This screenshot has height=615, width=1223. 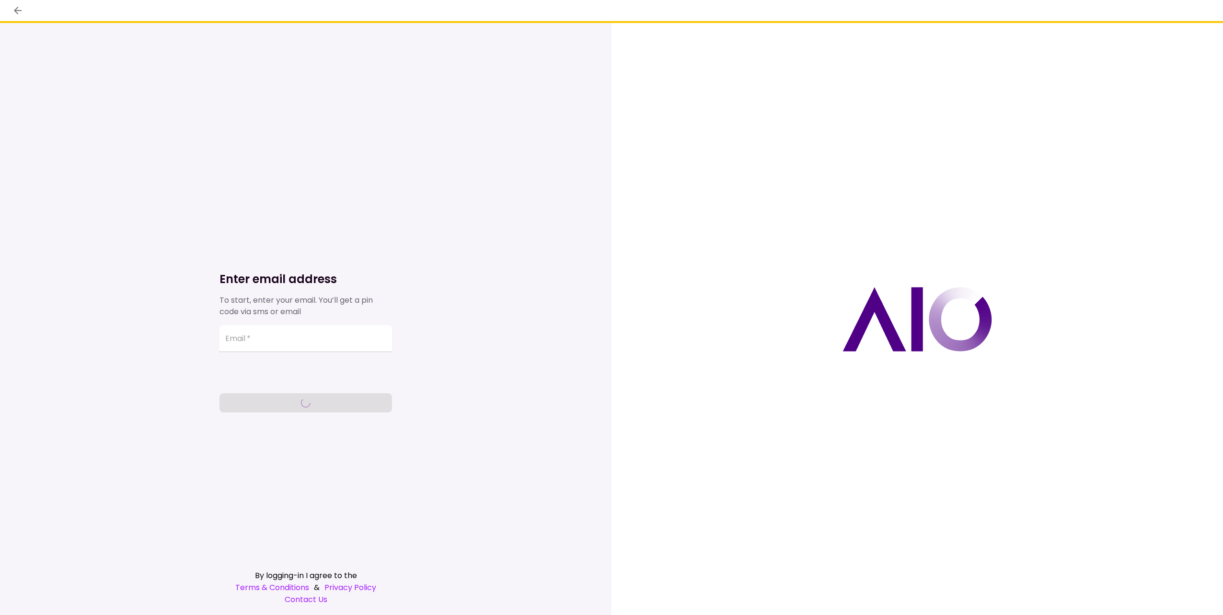 What do you see at coordinates (306, 279) in the screenshot?
I see `h1: Enter email address` at bounding box center [306, 279].